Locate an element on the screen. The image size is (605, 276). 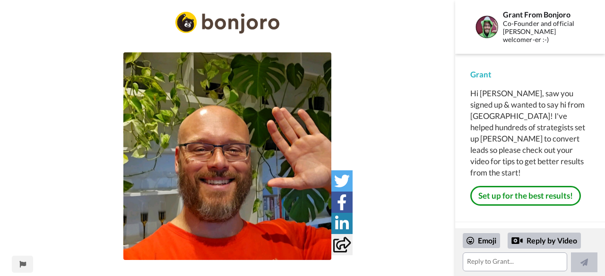
img: Profile Image is located at coordinates (487, 27).